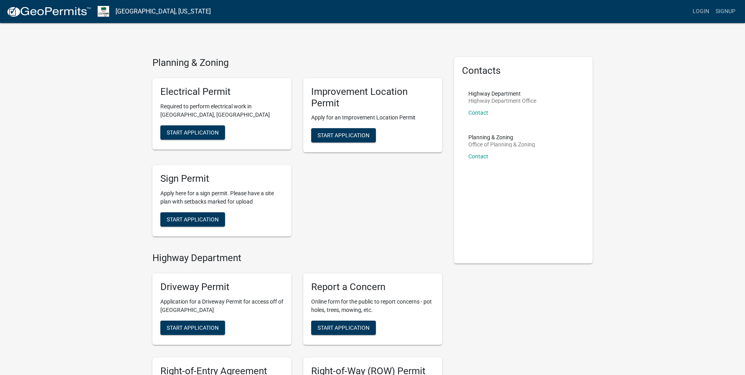 The width and height of the screenshot is (745, 375). What do you see at coordinates (701, 12) in the screenshot?
I see `a: Login` at bounding box center [701, 12].